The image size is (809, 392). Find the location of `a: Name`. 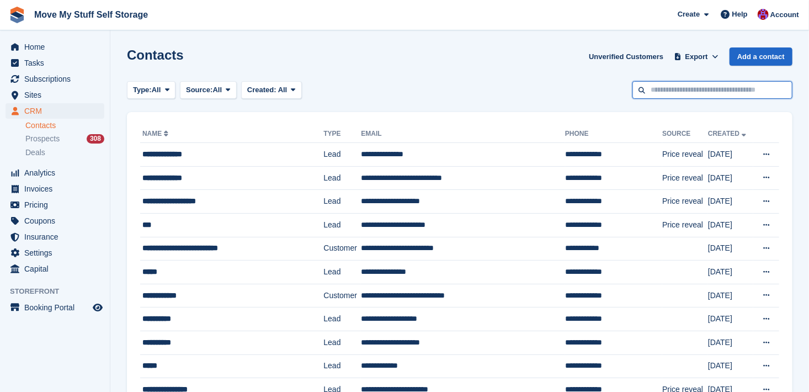

a: Name is located at coordinates (156, 134).